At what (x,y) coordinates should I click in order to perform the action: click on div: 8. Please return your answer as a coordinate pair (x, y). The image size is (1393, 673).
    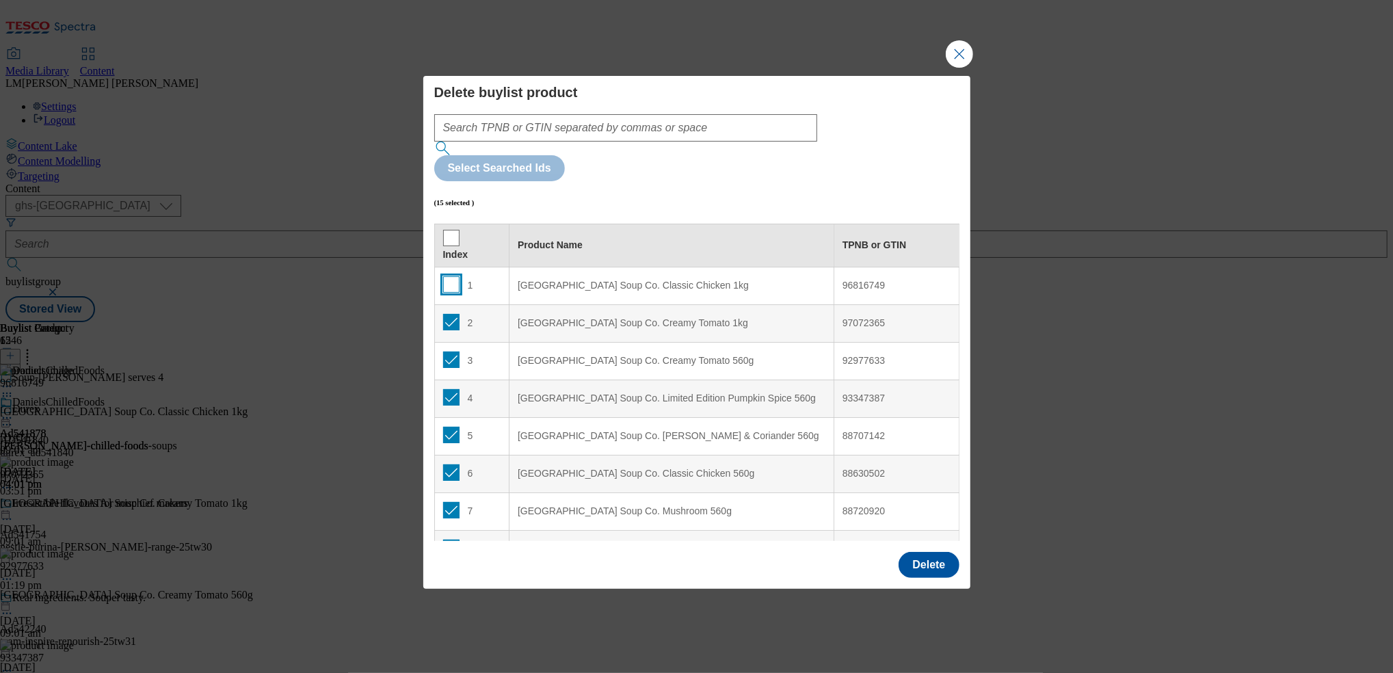
    Looking at the image, I should click on (472, 549).